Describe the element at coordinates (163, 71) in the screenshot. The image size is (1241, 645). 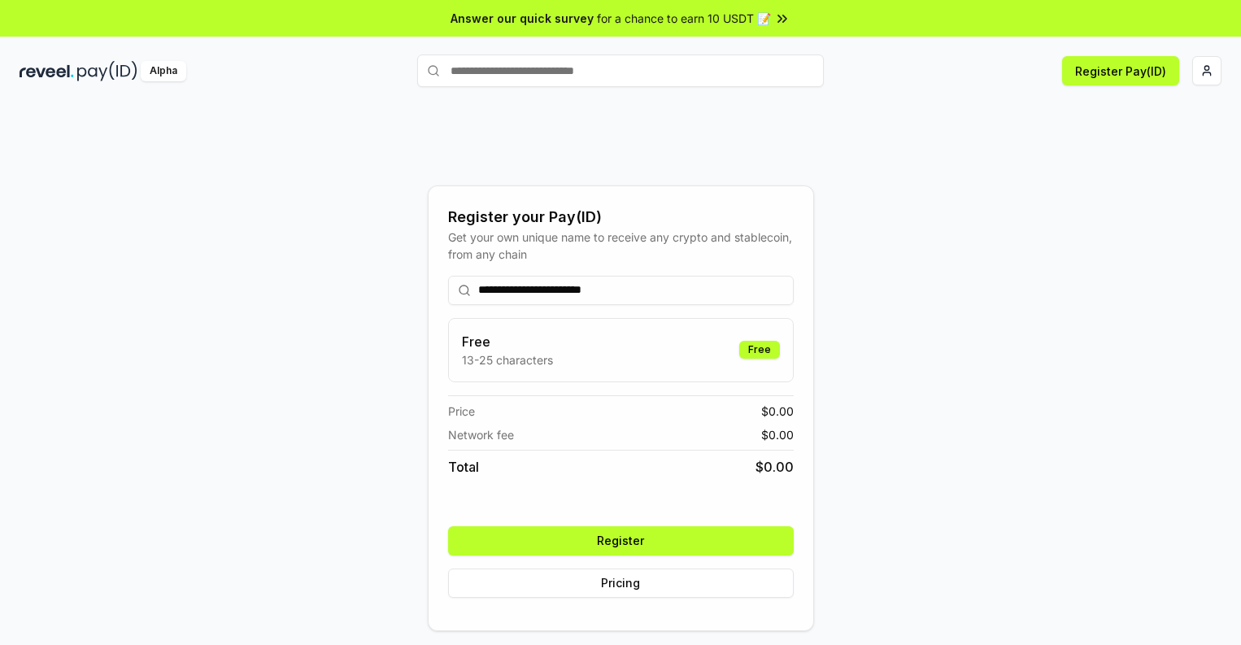
I see `div: Alpha` at that location.